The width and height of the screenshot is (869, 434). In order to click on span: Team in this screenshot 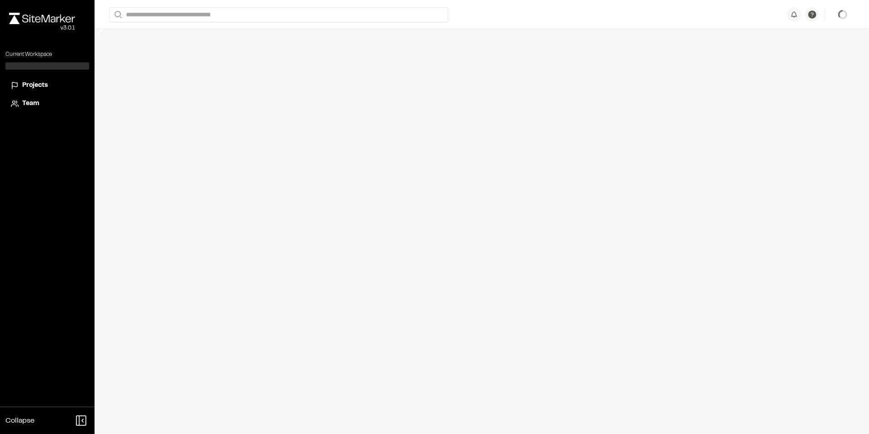, I will do `click(30, 104)`.